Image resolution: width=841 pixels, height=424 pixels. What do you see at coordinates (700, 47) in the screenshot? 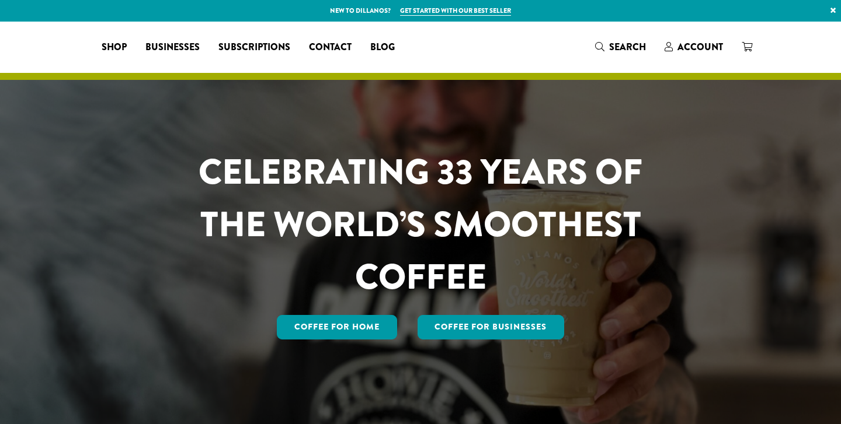
I see `span: Account` at bounding box center [700, 47].